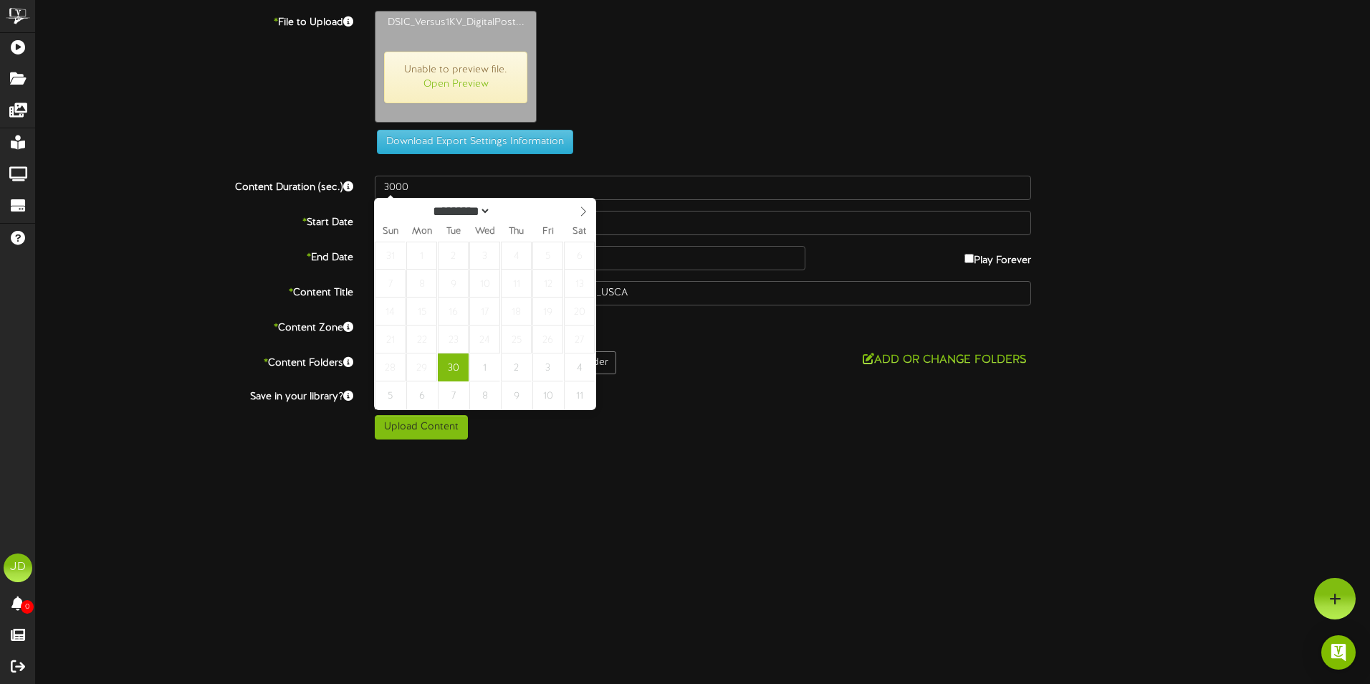  Describe the element at coordinates (454, 231) in the screenshot. I see `span: Tue` at that location.